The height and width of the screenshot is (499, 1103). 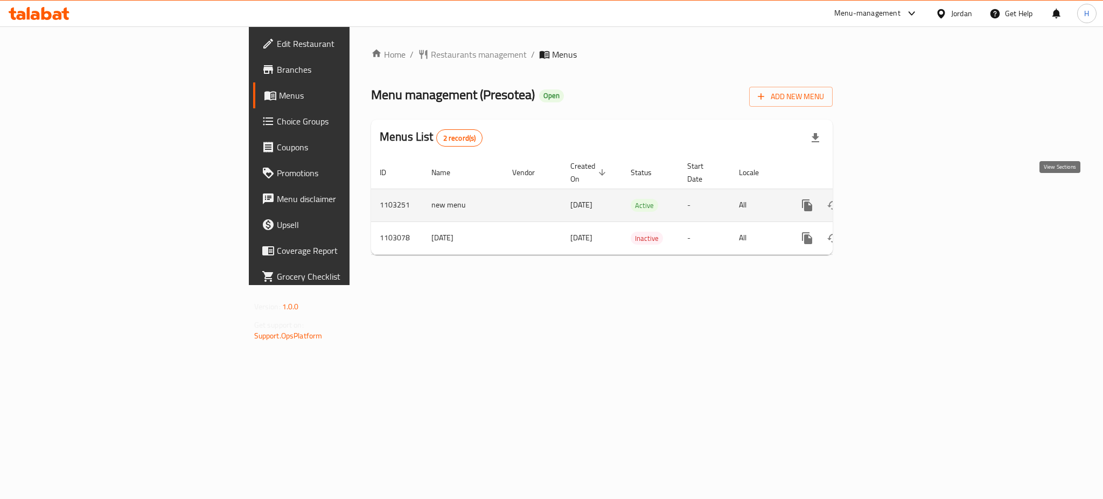 I want to click on a: Coupons, so click(x=343, y=147).